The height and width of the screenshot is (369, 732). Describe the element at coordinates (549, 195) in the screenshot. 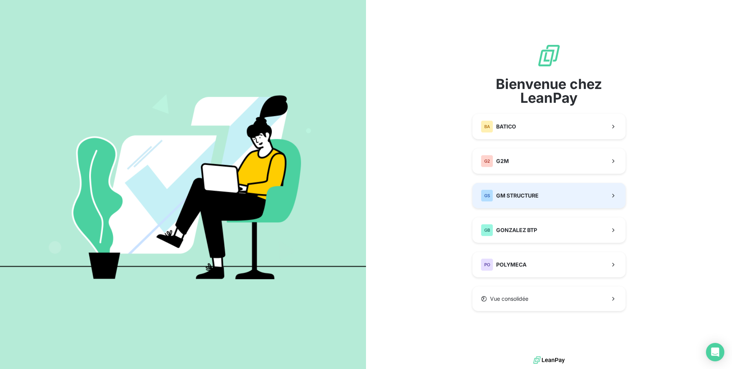

I see `button: GSGM STRUCTURE` at that location.